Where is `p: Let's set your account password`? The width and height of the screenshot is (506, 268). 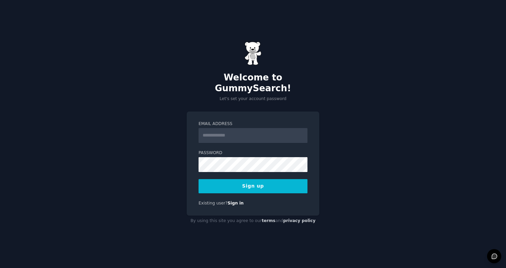 p: Let's set your account password is located at coordinates (253, 99).